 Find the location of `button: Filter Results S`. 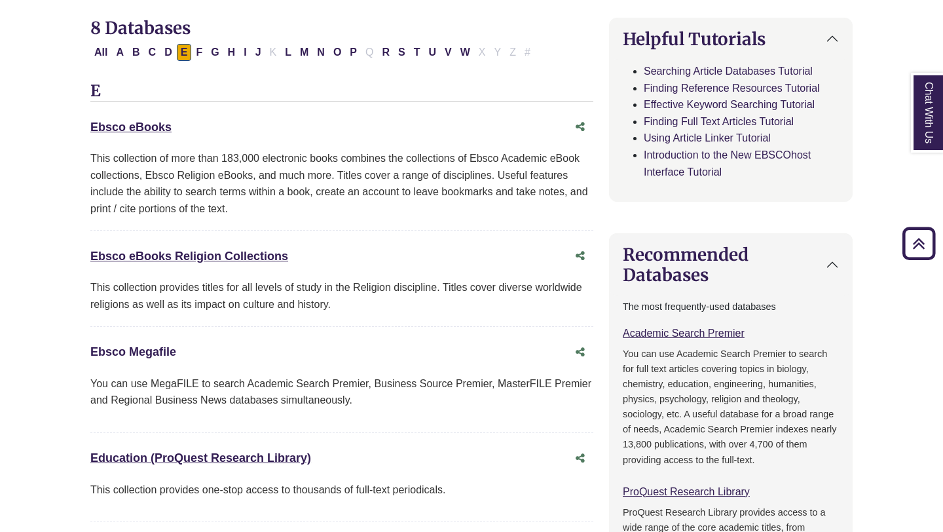

button: Filter Results S is located at coordinates (402, 52).